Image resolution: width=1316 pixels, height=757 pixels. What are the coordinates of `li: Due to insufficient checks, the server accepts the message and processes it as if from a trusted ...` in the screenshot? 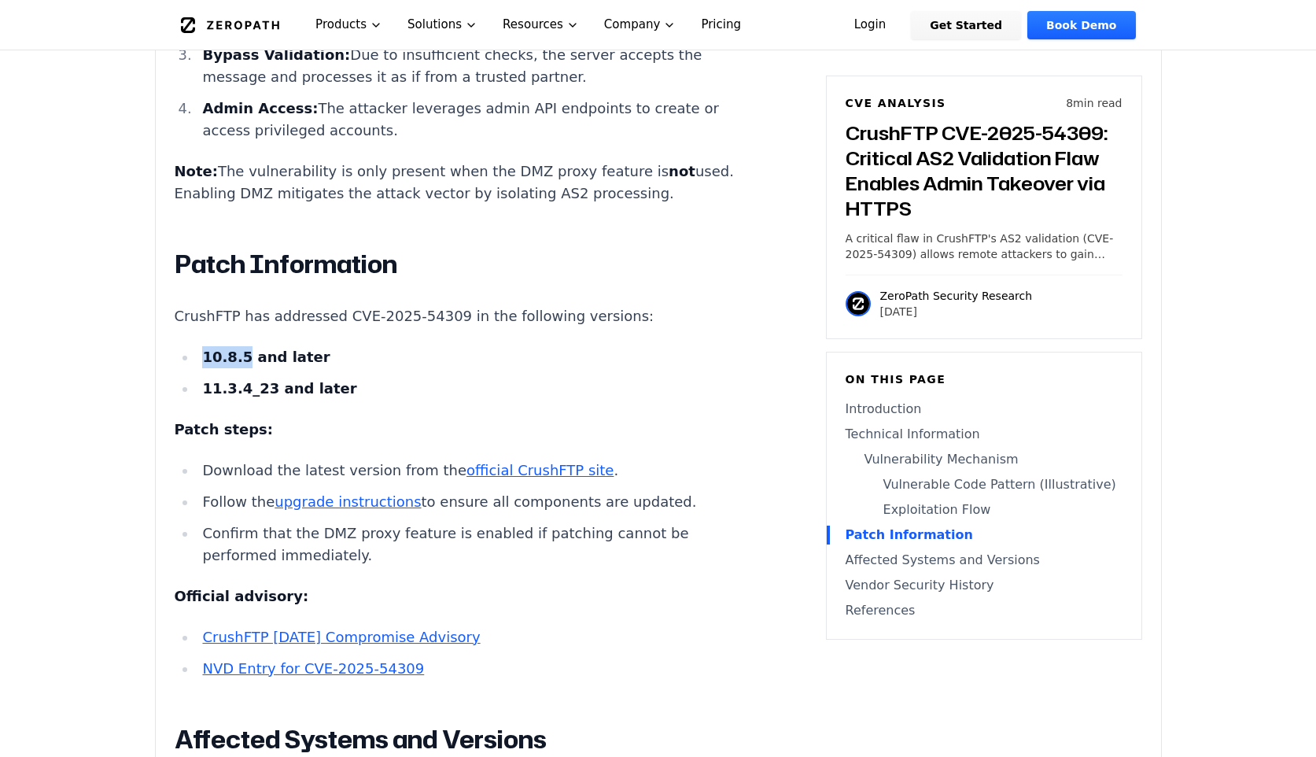 It's located at (478, 66).